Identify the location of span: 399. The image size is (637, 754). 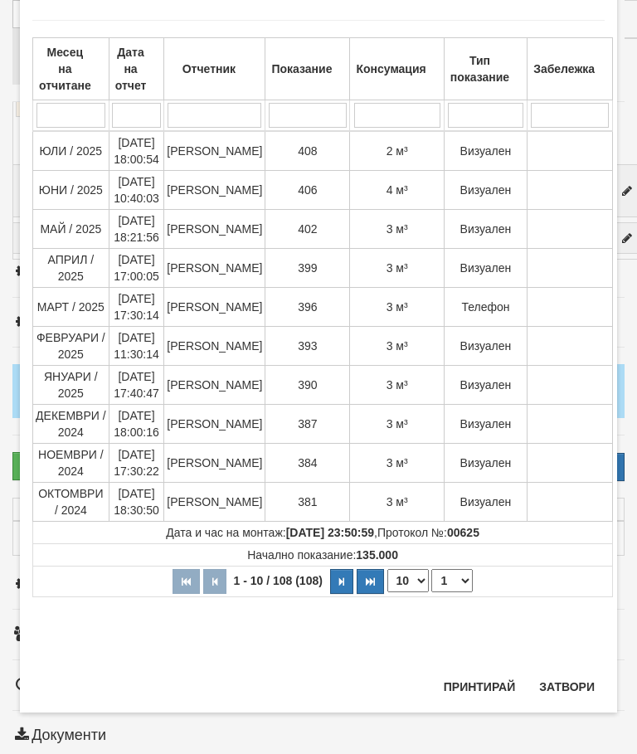
(307, 268).